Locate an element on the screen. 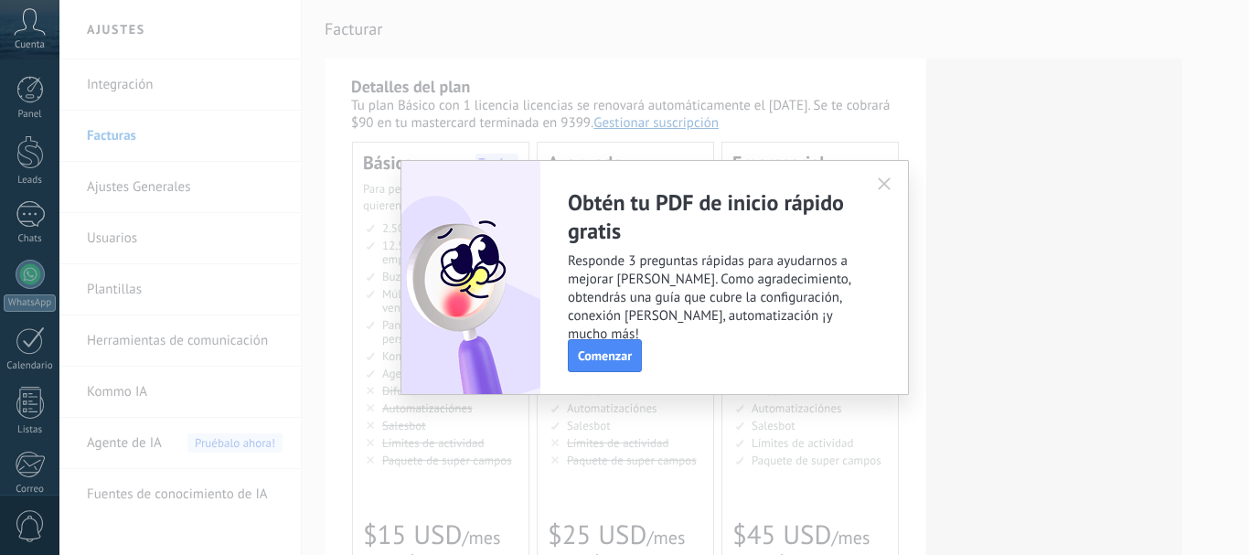  div: Calendario is located at coordinates (30, 366).